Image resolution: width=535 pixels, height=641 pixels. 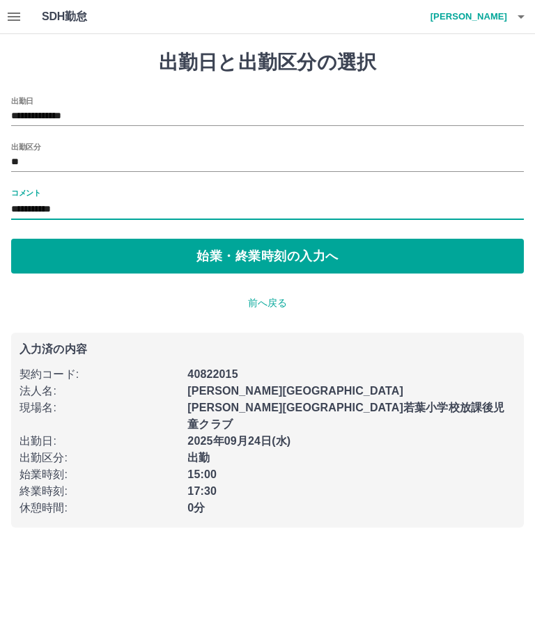 I want to click on p: 現場名 :, so click(x=99, y=408).